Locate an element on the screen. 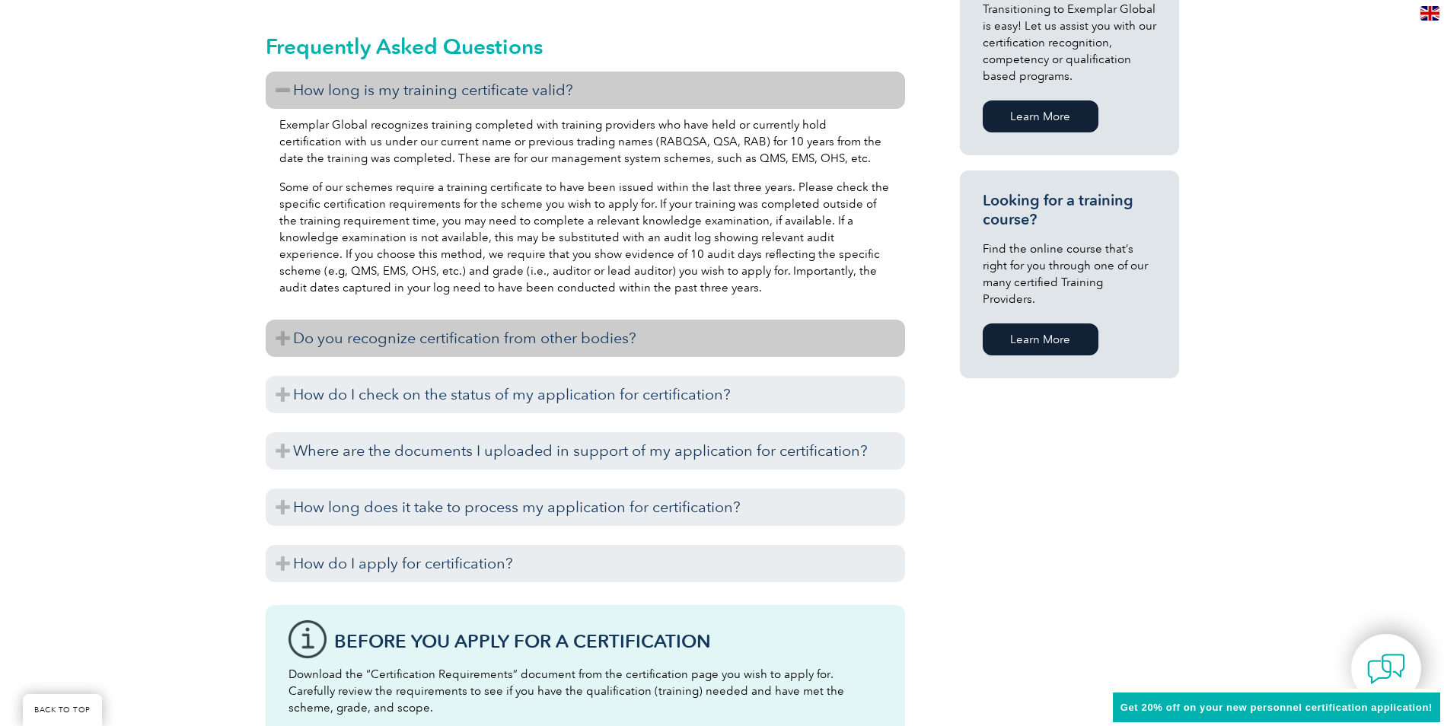  a: BACK TO TOP is located at coordinates (62, 710).